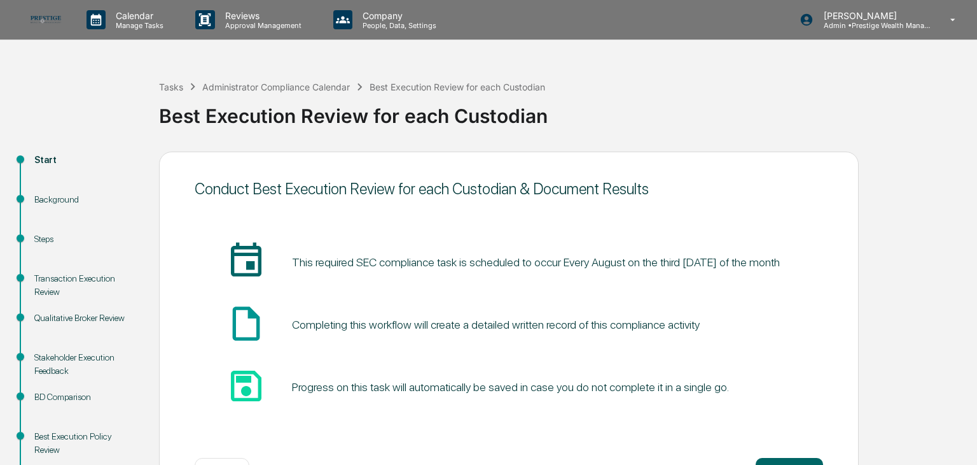 This screenshot has width=977, height=465. Describe the element at coordinates (246, 261) in the screenshot. I see `span: insert_invitation_icon` at that location.